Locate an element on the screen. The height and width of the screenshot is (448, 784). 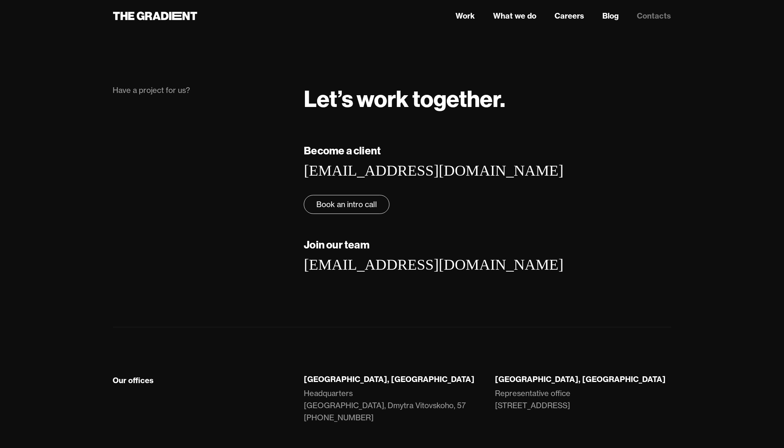
div: Have a project for us? is located at coordinates (201, 90).